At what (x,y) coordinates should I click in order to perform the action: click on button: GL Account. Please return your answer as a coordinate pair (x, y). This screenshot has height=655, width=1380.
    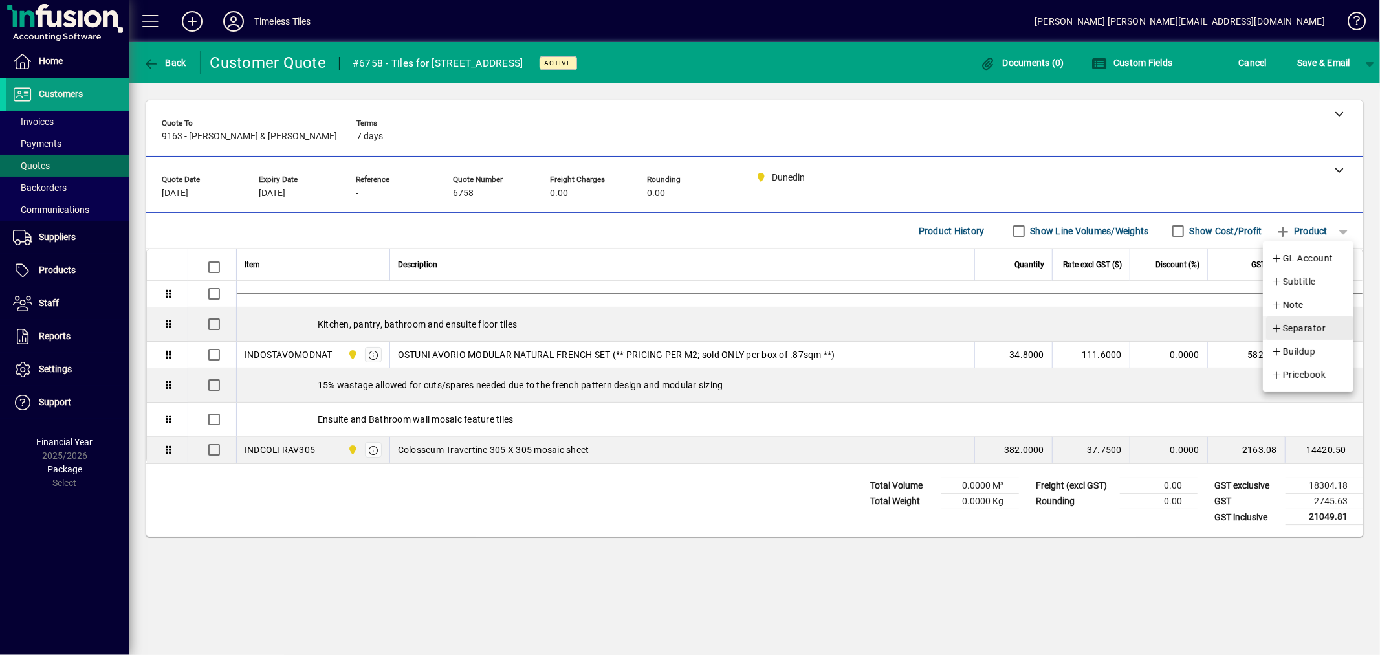
    Looking at the image, I should click on (1308, 258).